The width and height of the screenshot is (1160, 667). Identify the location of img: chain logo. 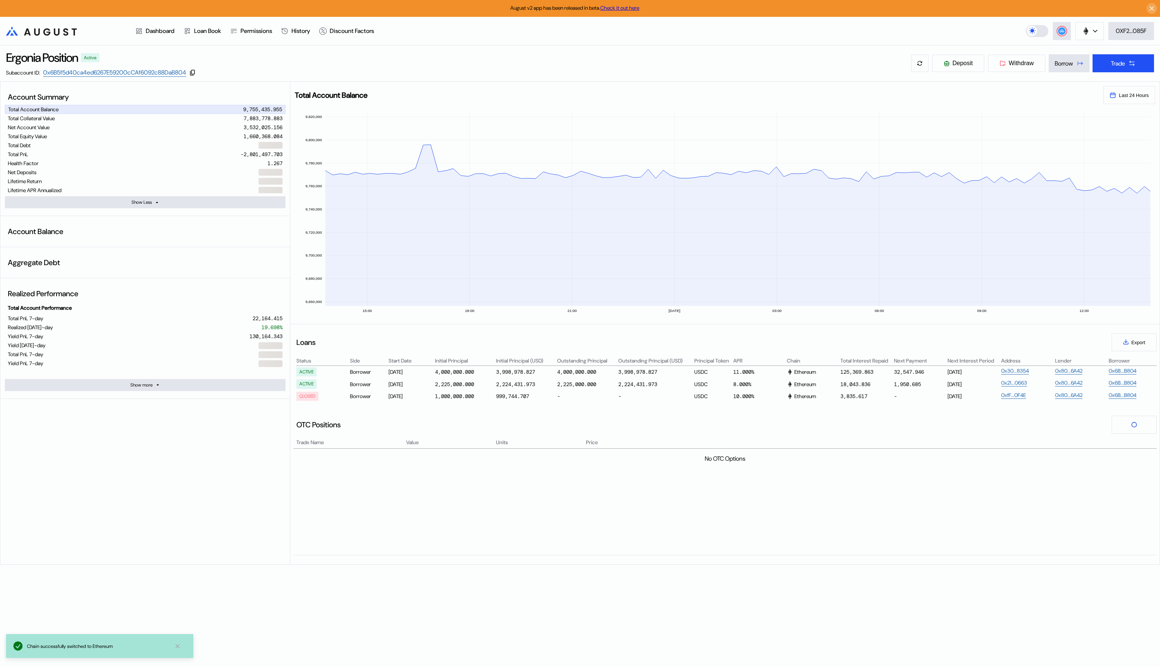
(1085, 31).